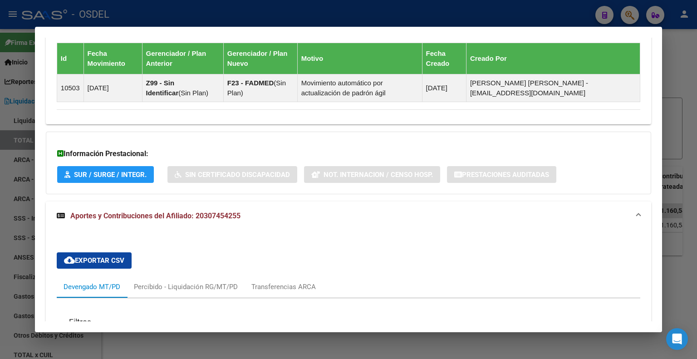 The image size is (697, 359). Describe the element at coordinates (182, 58) in the screenshot. I see `th: Gerenciador / Plan Anterior` at that location.